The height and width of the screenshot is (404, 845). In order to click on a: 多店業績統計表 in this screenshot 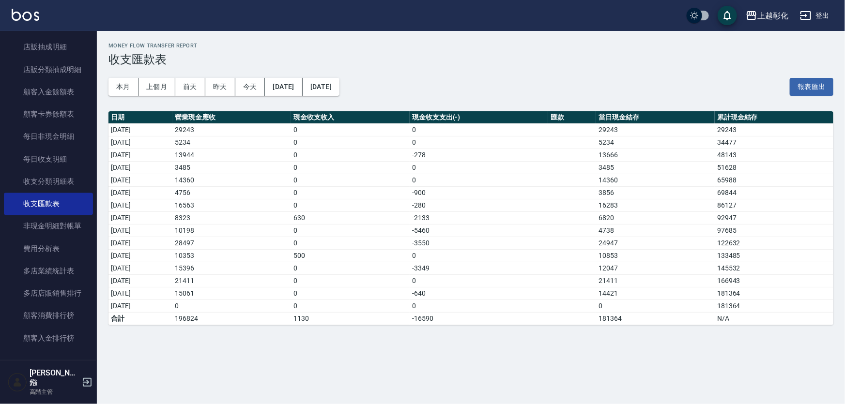, I will do `click(48, 271)`.